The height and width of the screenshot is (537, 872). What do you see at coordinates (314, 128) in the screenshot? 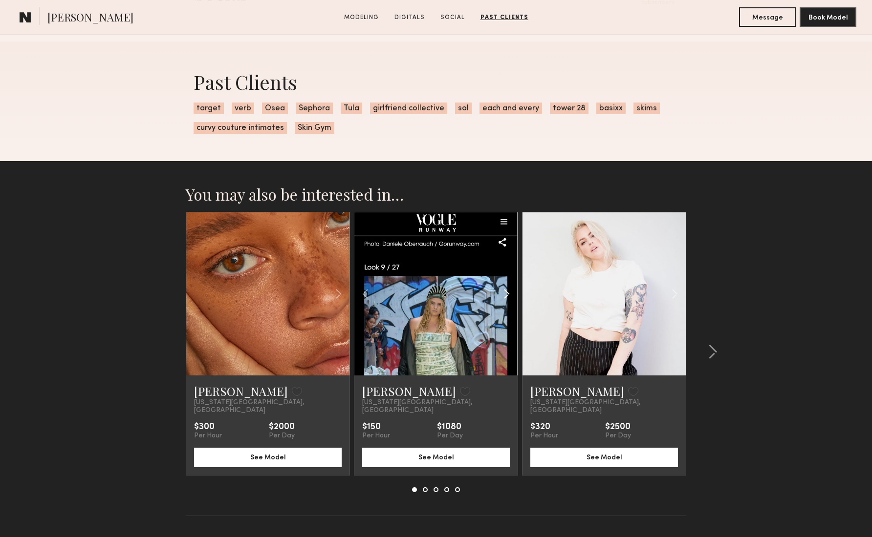
I see `span: Skin Gym` at bounding box center [314, 128].